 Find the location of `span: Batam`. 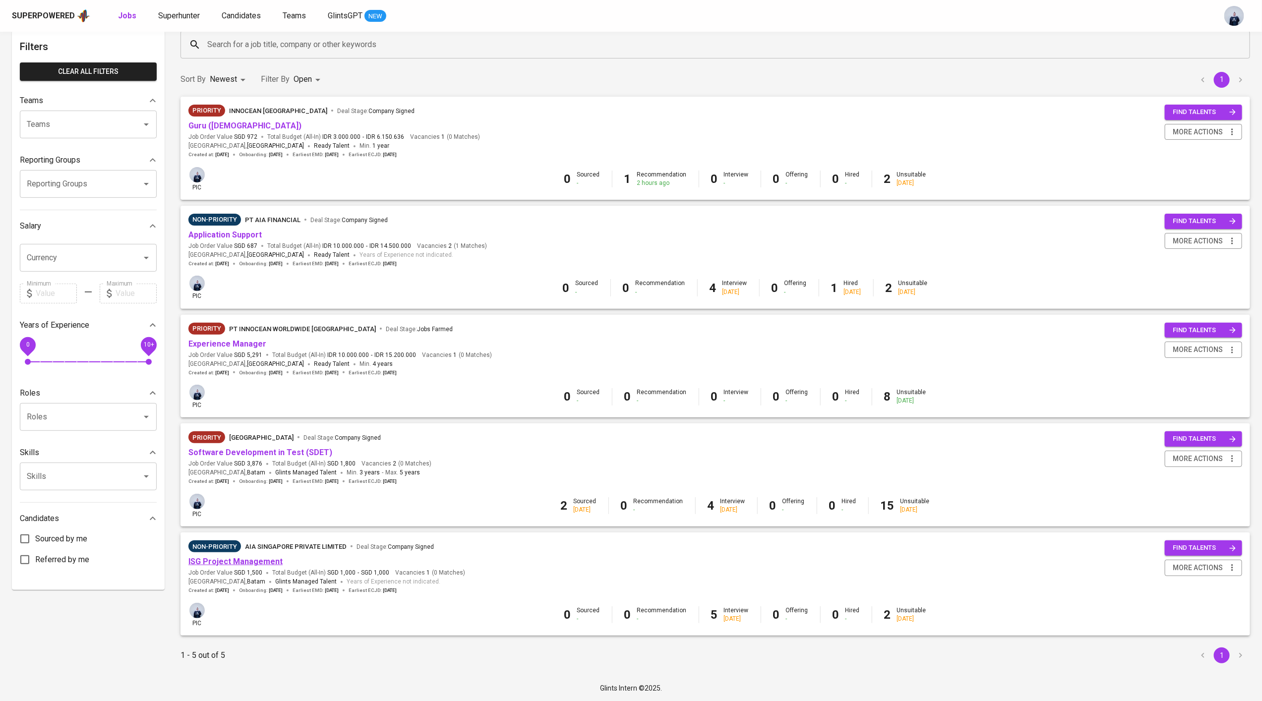

span: Batam is located at coordinates (256, 473).